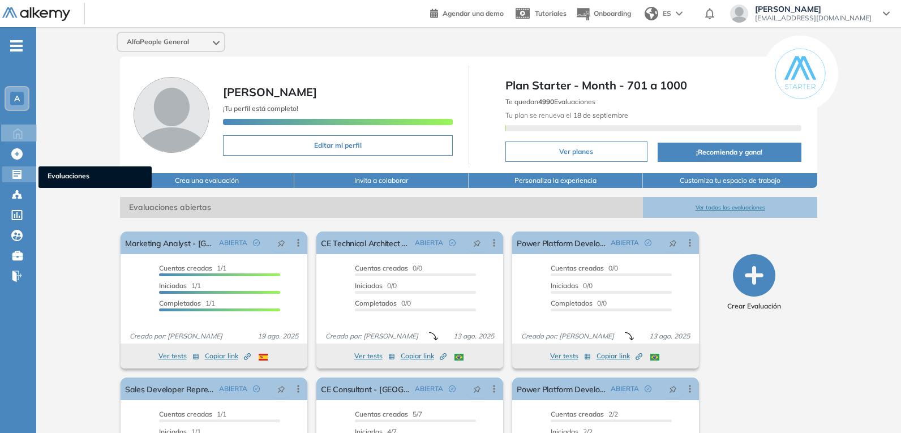  Describe the element at coordinates (600, 115) in the screenshot. I see `b: 18 de septiembre` at that location.